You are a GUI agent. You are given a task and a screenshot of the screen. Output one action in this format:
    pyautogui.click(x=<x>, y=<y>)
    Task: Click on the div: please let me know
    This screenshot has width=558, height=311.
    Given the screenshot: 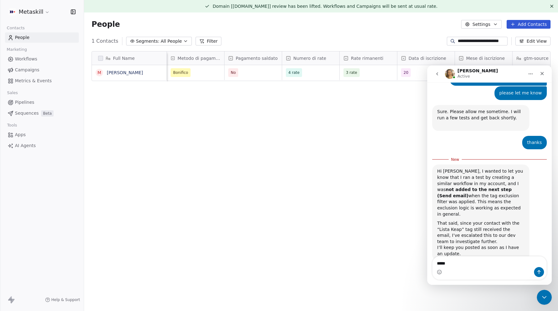 What is the action you would take?
    pyautogui.click(x=93, y=28)
    